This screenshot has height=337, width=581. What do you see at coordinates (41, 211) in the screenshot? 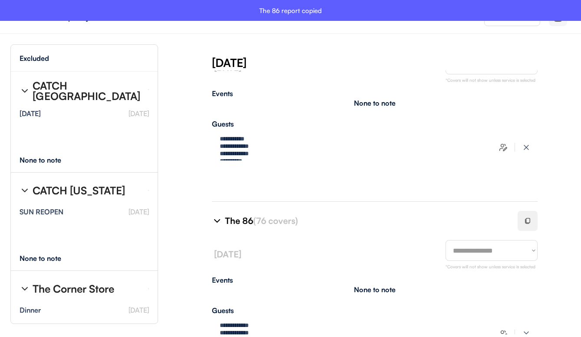
I see `div: SUN REOPEN` at bounding box center [41, 211].